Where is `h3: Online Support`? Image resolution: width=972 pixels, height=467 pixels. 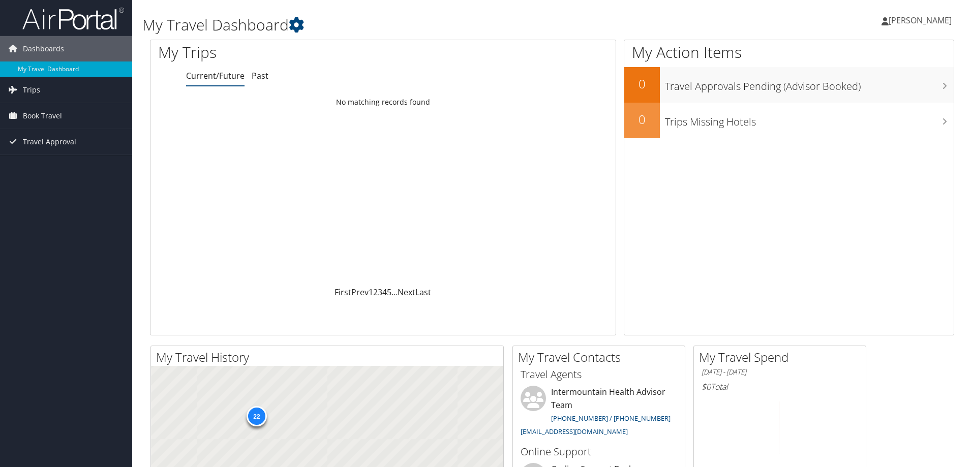
h3: Online Support is located at coordinates (599, 452).